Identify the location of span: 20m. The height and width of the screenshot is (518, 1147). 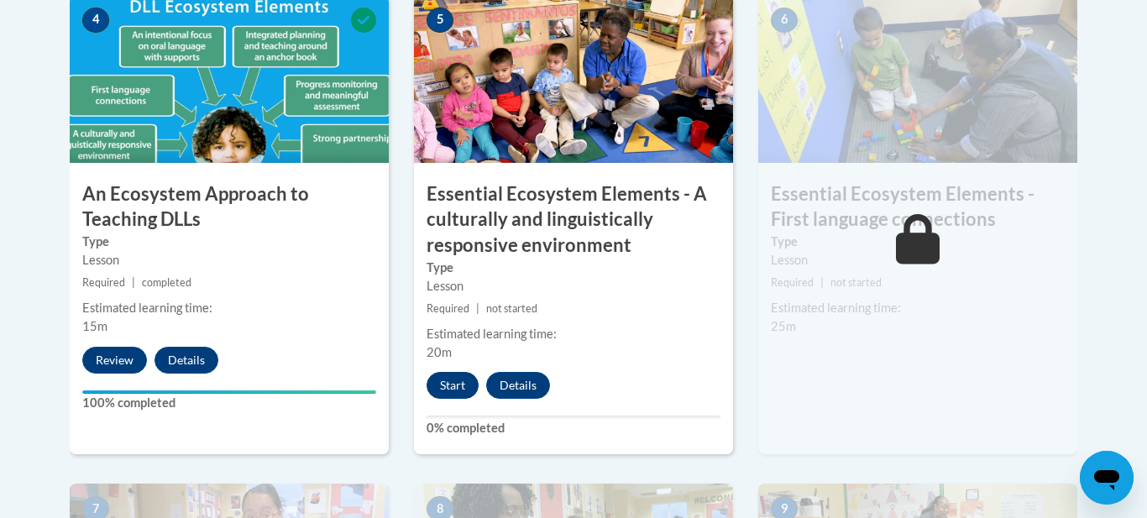
(439, 352).